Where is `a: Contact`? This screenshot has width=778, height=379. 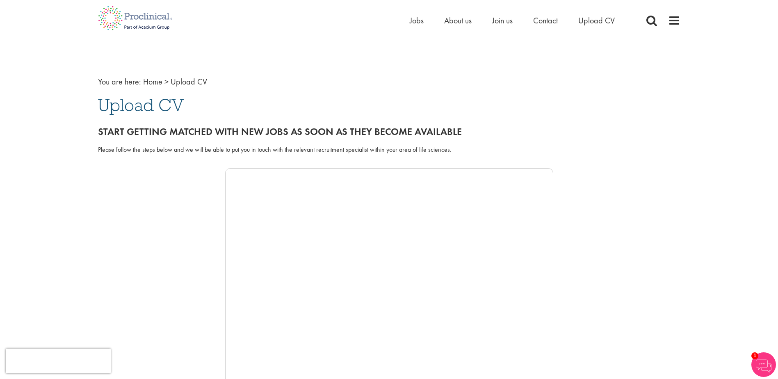
a: Contact is located at coordinates (546, 21).